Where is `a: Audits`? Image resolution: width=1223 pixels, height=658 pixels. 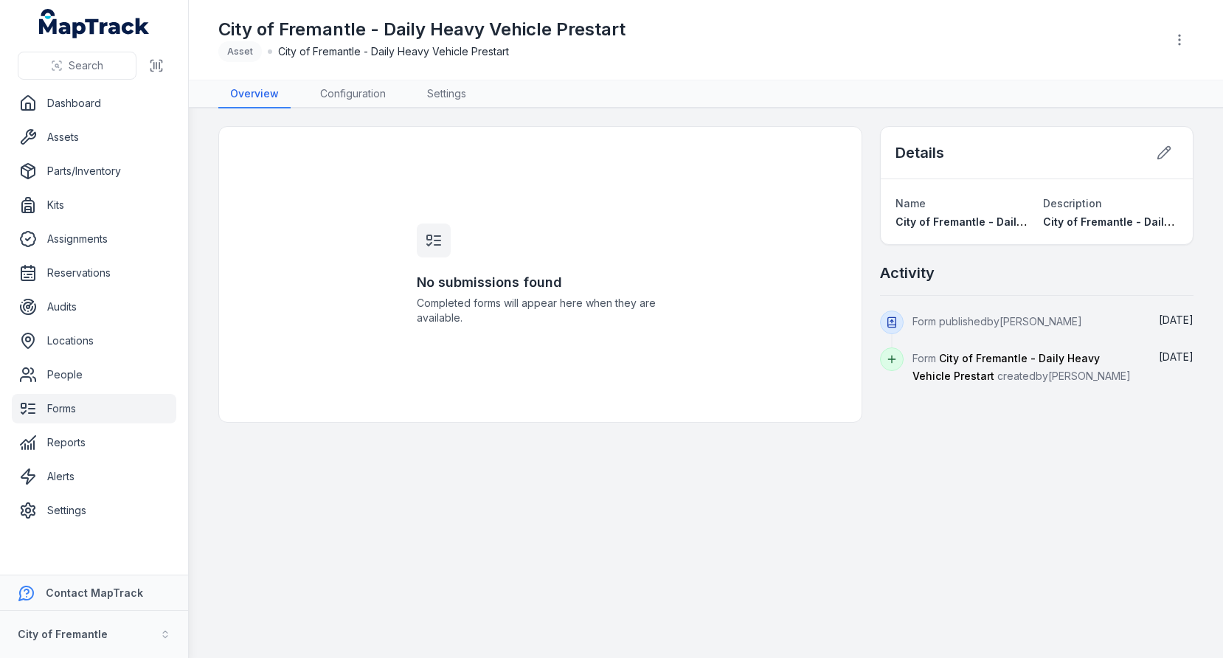
a: Audits is located at coordinates (94, 307).